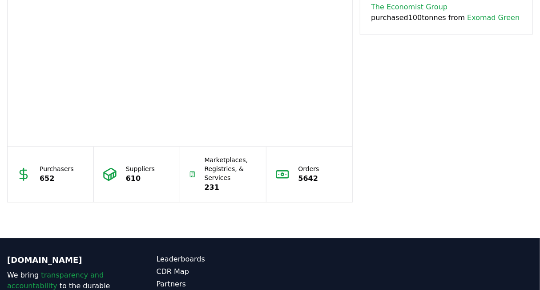 The image size is (540, 290). What do you see at coordinates (214, 272) in the screenshot?
I see `a: CDR Map` at bounding box center [214, 272].